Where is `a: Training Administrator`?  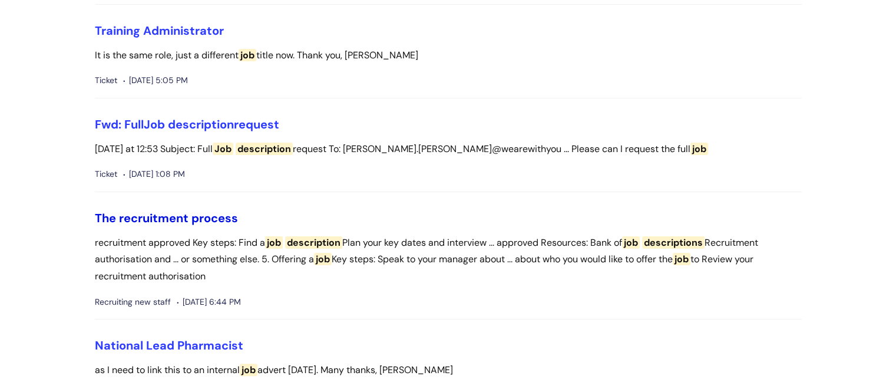
a: Training Administrator is located at coordinates (159, 31).